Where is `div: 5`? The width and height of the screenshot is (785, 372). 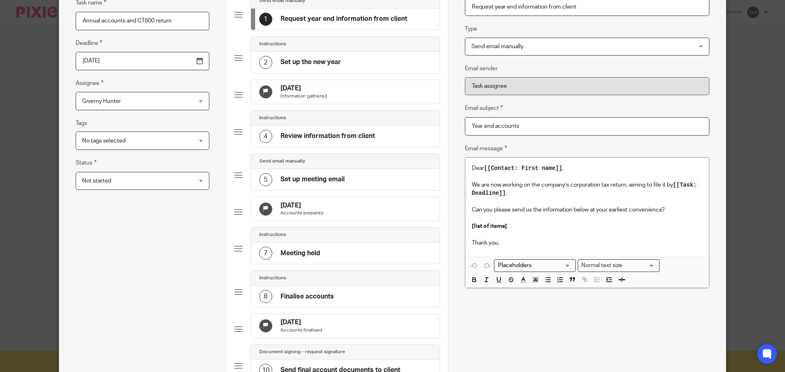 div: 5 is located at coordinates (266, 180).